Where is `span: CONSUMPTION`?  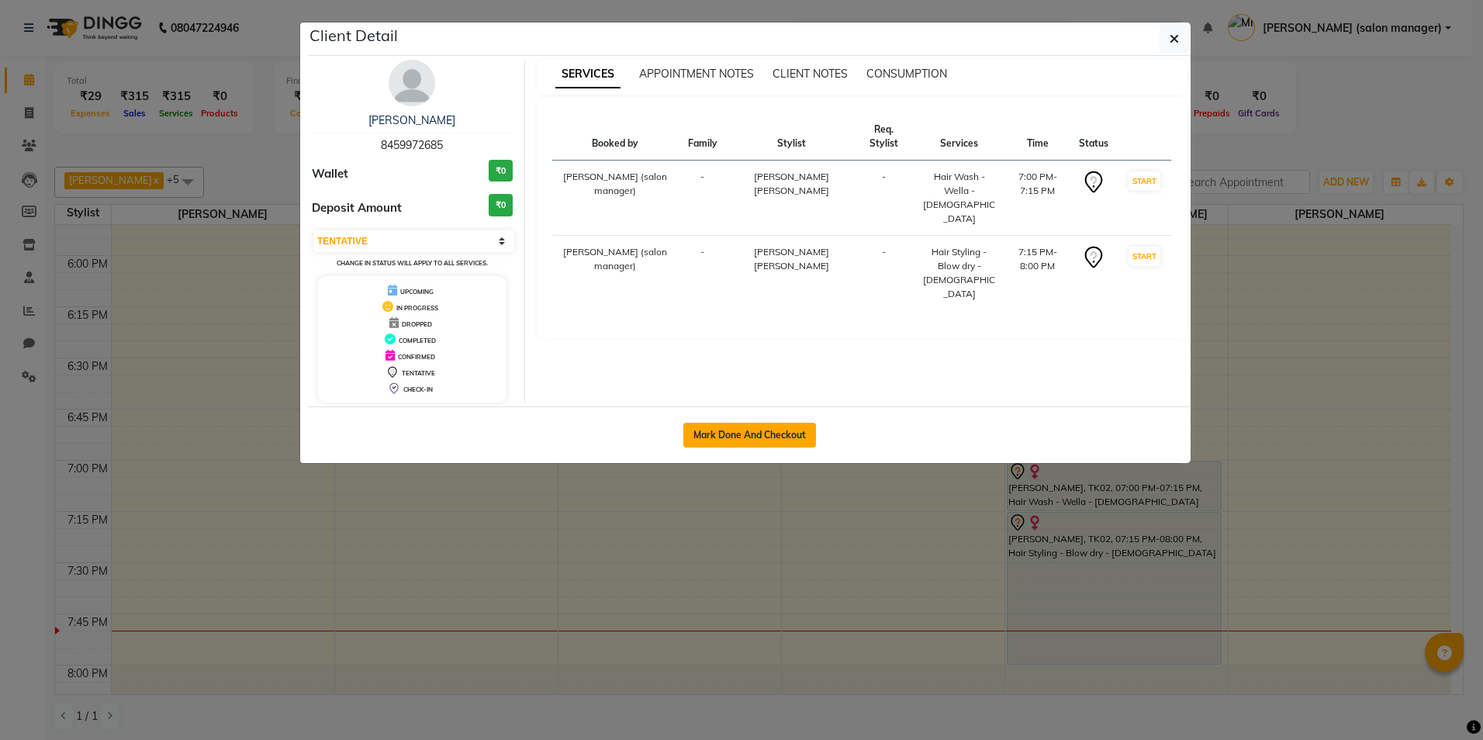
span: CONSUMPTION is located at coordinates (907, 74).